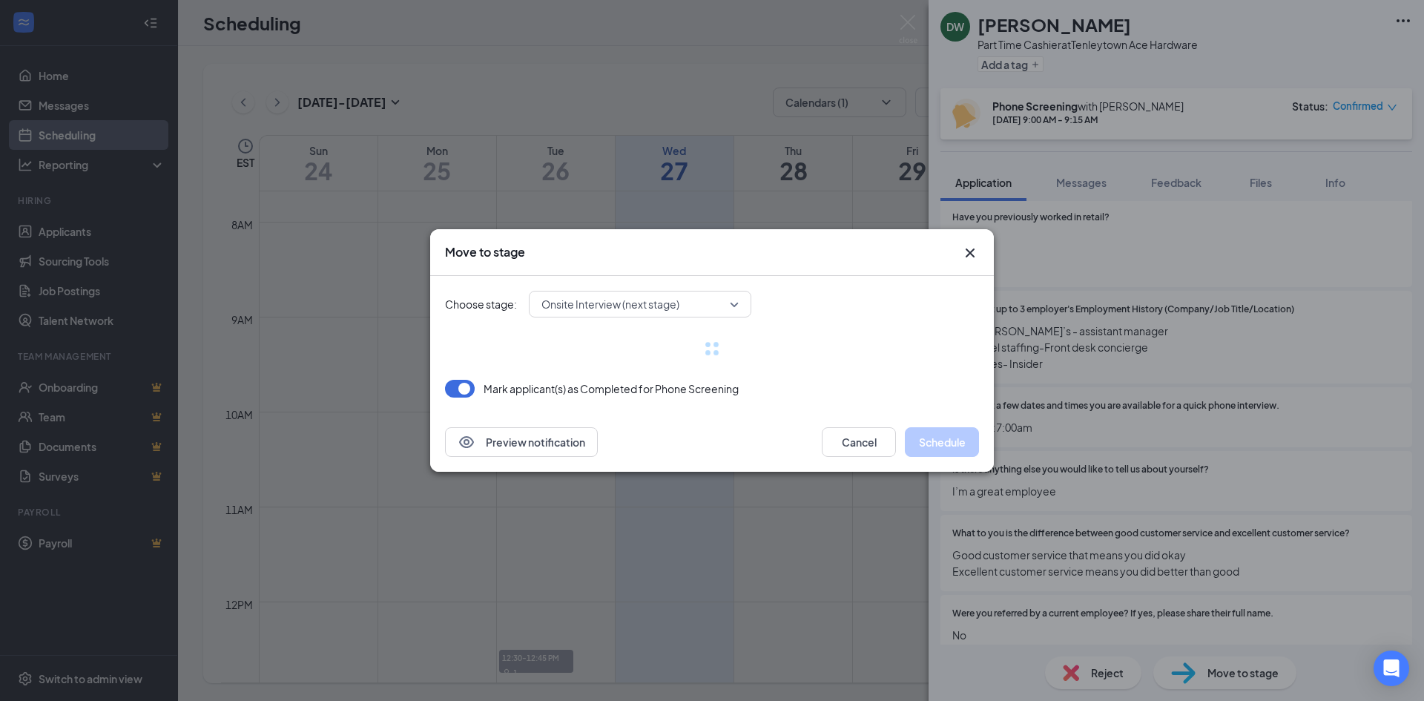  I want to click on h3: Move to stage, so click(485, 252).